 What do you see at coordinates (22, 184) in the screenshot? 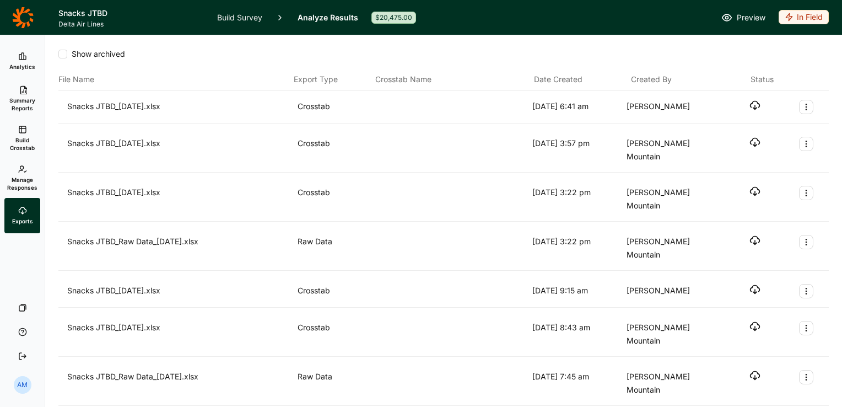
I see `span: Manage Responses` at bounding box center [22, 184].